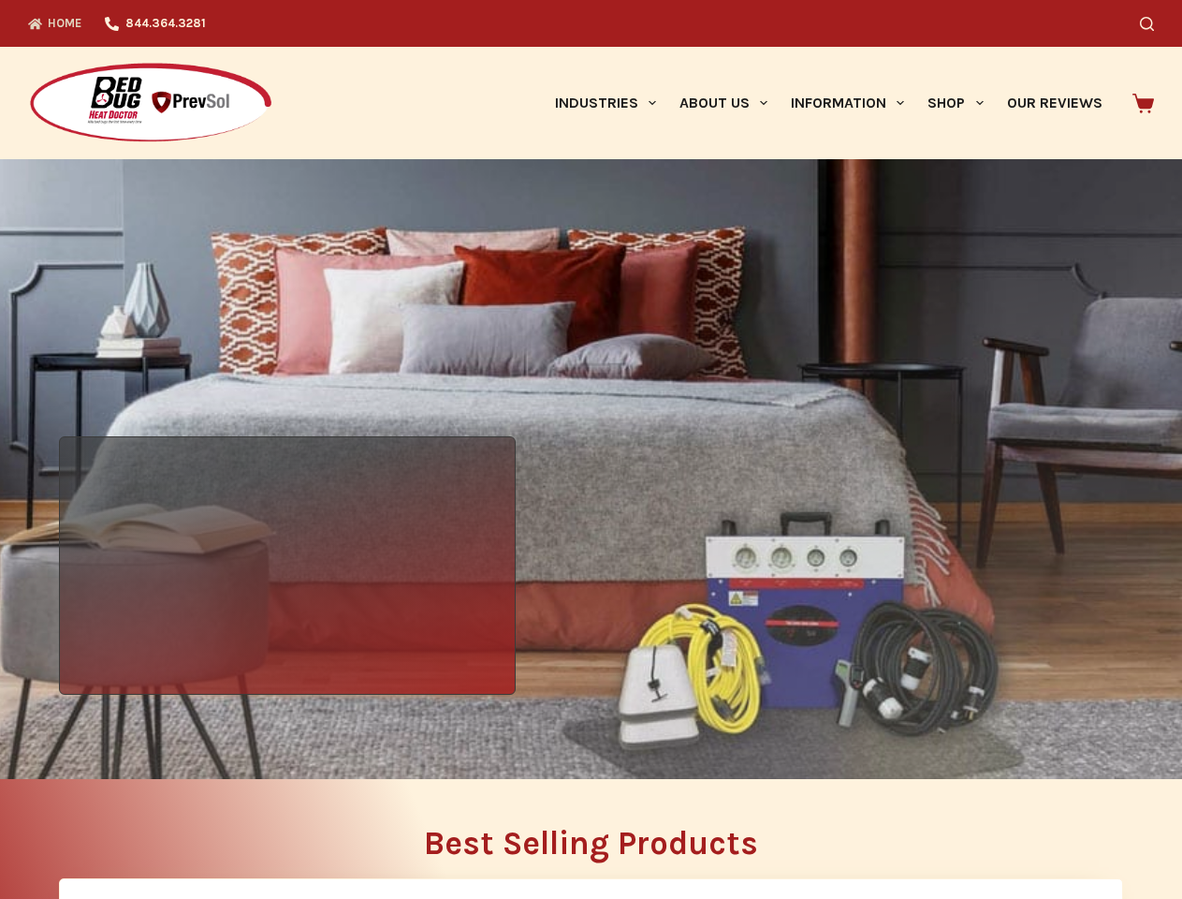 The width and height of the screenshot is (1182, 899). I want to click on a: About Us, so click(723, 103).